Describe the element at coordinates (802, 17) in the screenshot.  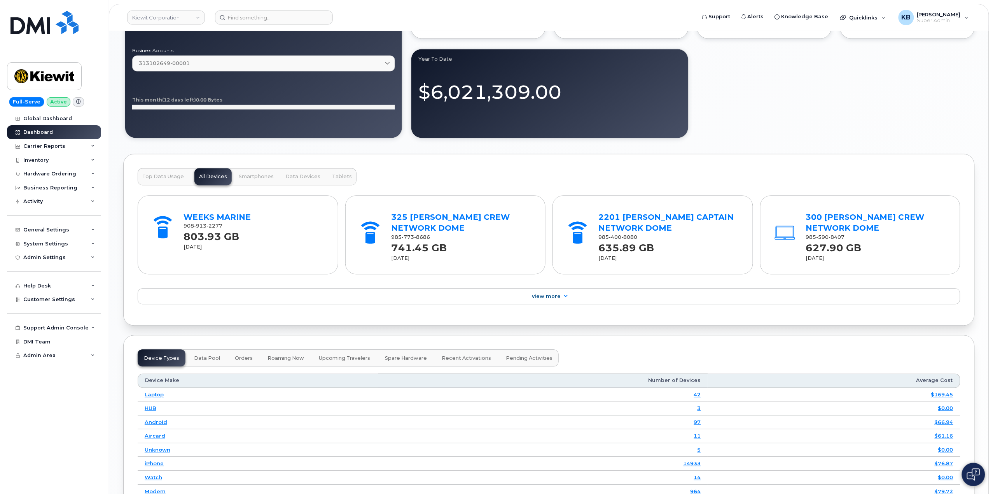
I see `a: Knowledge Base` at that location.